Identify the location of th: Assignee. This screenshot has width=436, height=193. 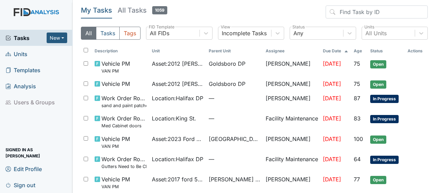
(292, 51).